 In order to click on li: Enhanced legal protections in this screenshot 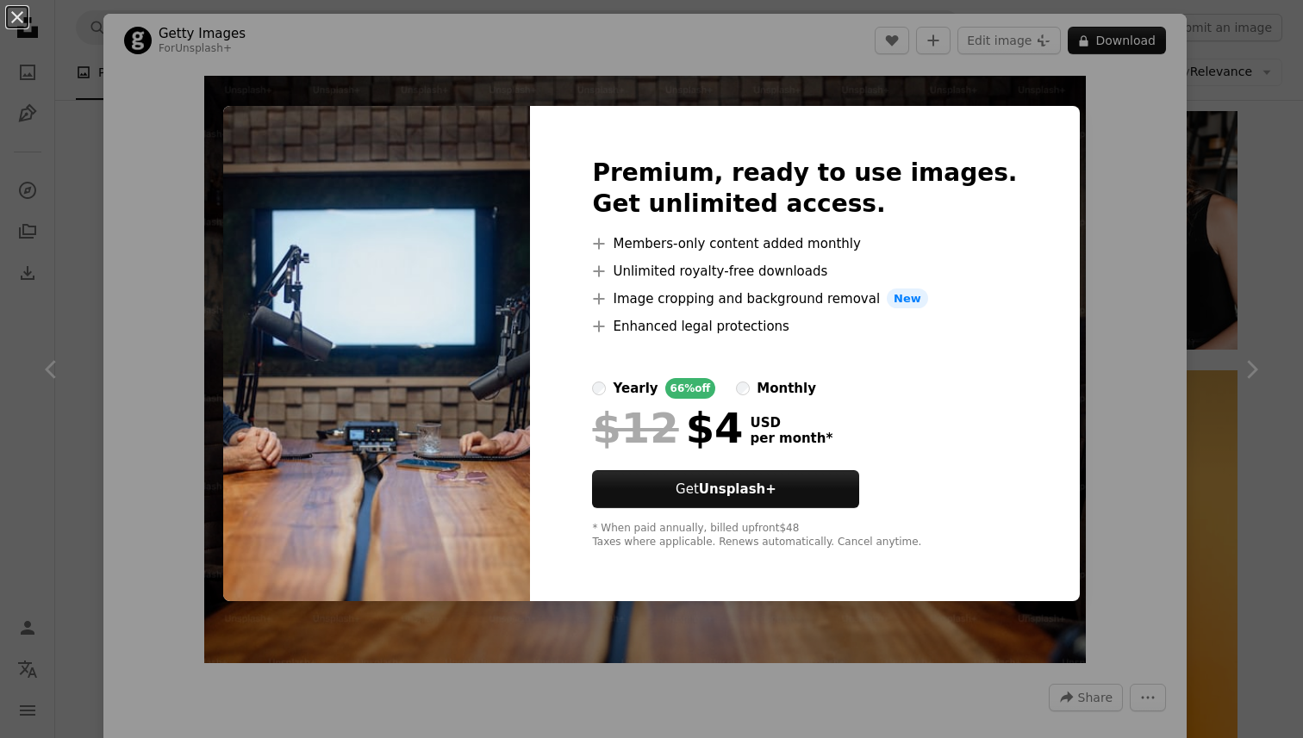, I will do `click(804, 327)`.